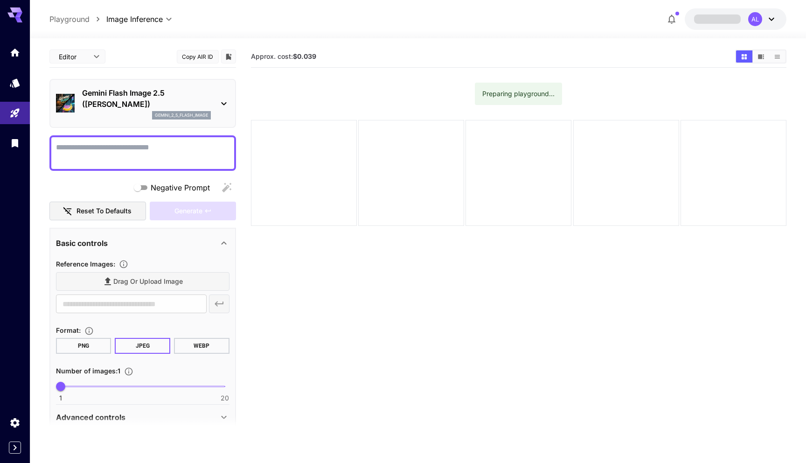 The height and width of the screenshot is (463, 806). What do you see at coordinates (89, 331) in the screenshot?
I see `button: Choose the file format for the output image.` at bounding box center [89, 331].